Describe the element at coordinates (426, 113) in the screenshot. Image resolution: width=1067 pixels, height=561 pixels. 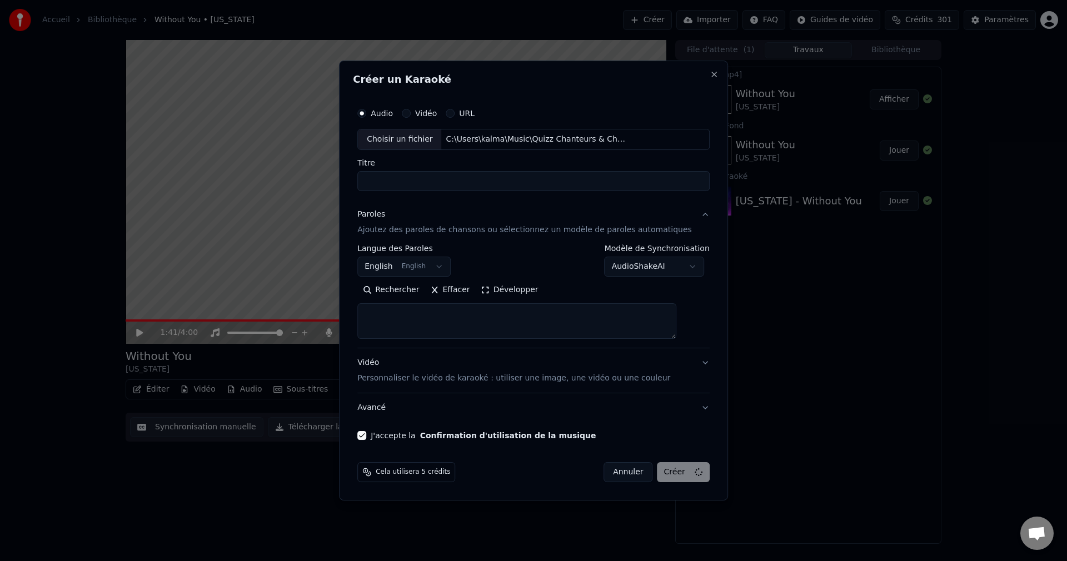
I see `label: Vidéo` at that location.